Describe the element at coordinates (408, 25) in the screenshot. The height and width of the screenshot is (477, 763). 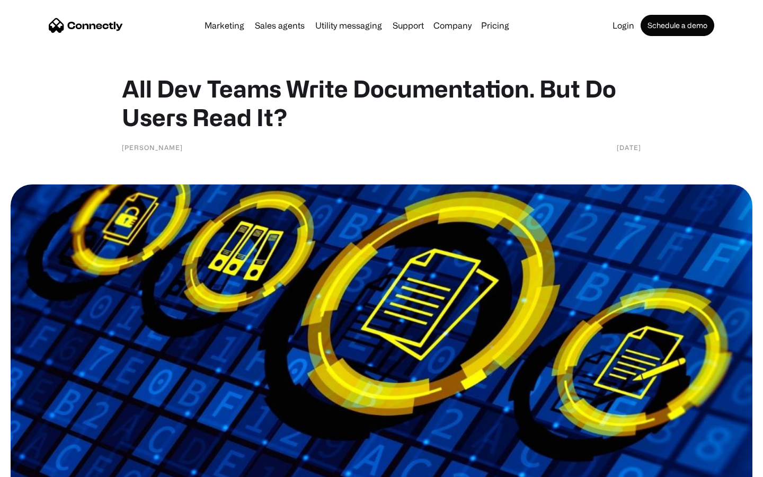
I see `a: Support` at that location.